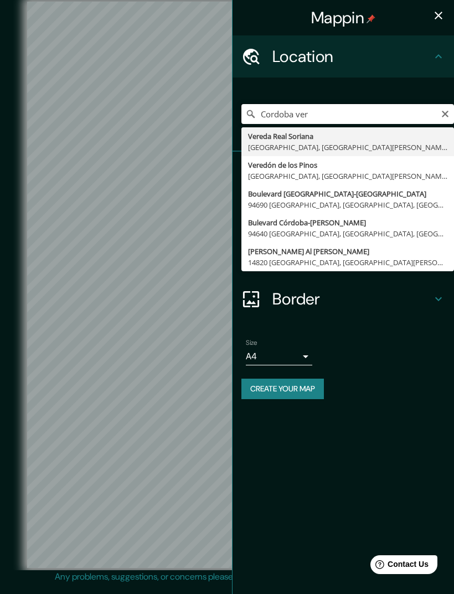 This screenshot has height=594, width=454. I want to click on input: Pick your city or area, so click(348, 114).